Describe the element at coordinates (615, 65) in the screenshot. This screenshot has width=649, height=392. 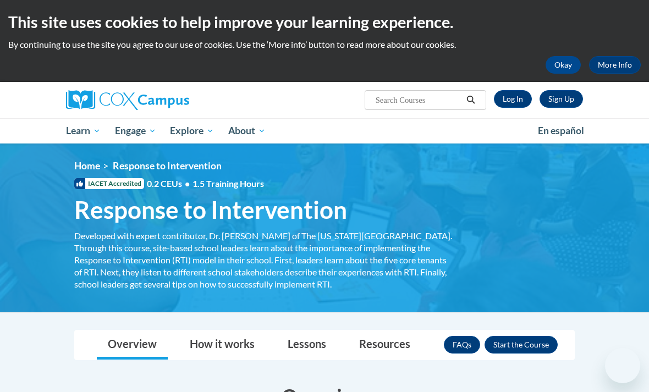
I see `a: More Info` at that location.